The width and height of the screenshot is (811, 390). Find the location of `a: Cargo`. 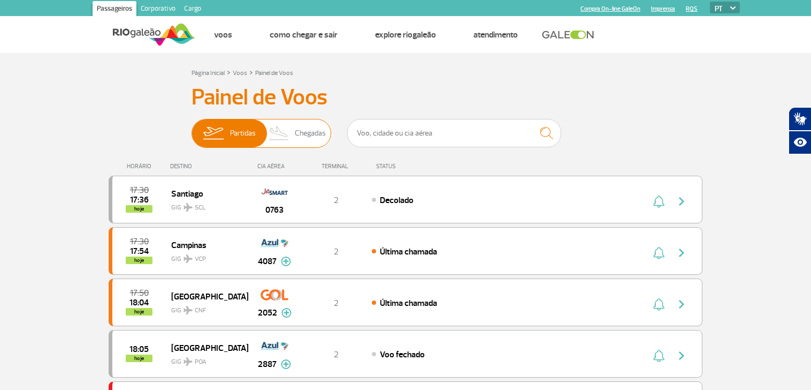

a: Cargo is located at coordinates (193, 10).